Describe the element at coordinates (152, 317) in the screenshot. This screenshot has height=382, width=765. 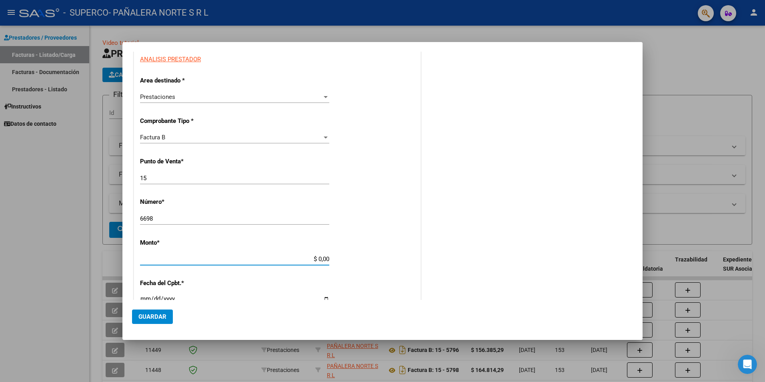
I see `button: Guardar` at that location.